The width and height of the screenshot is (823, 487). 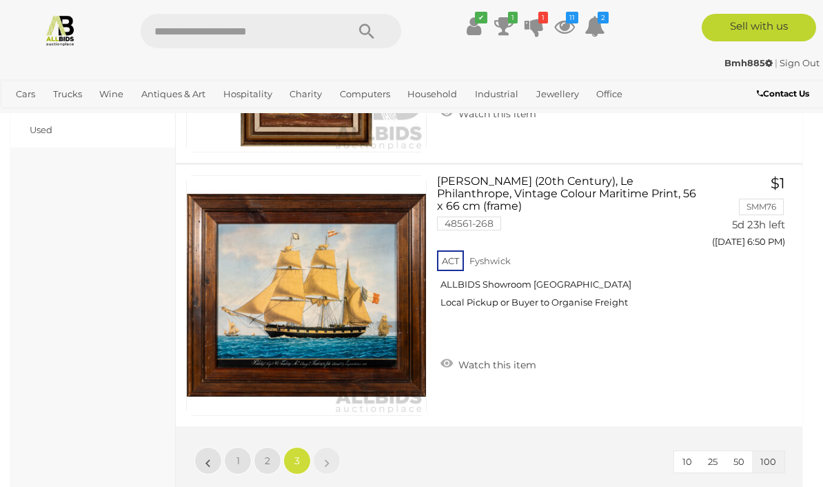 I want to click on a: Trucks, so click(x=68, y=94).